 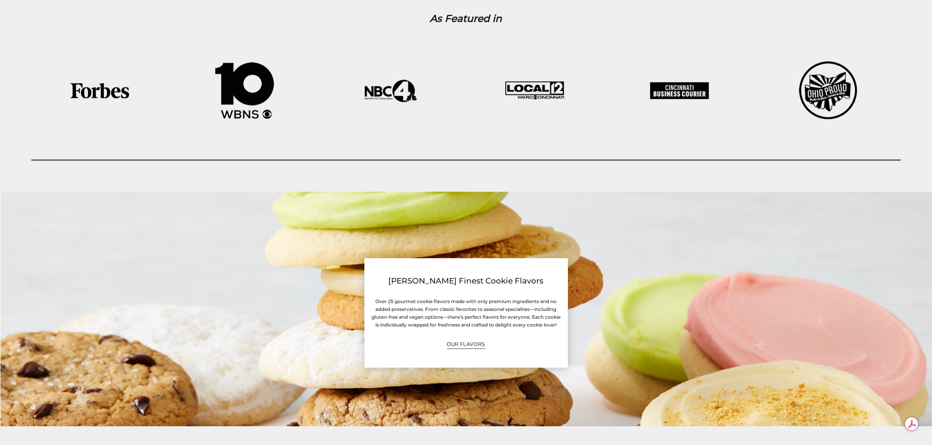 What do you see at coordinates (466, 313) in the screenshot?
I see `h6: Over 25 gourmet cookie flavors made with only premium ingredients and no added preservatives. Fro...` at bounding box center [466, 313].